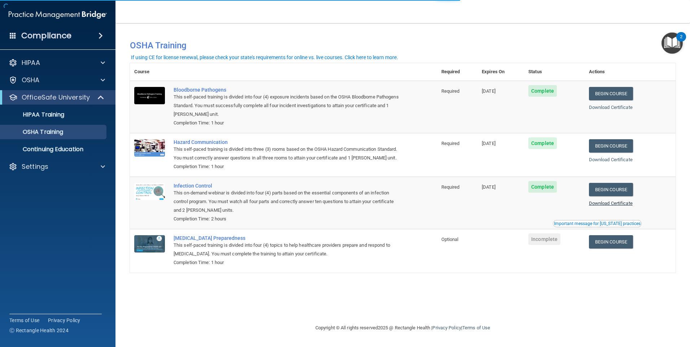 The height and width of the screenshot is (347, 690). I want to click on span: Optional, so click(450, 239).